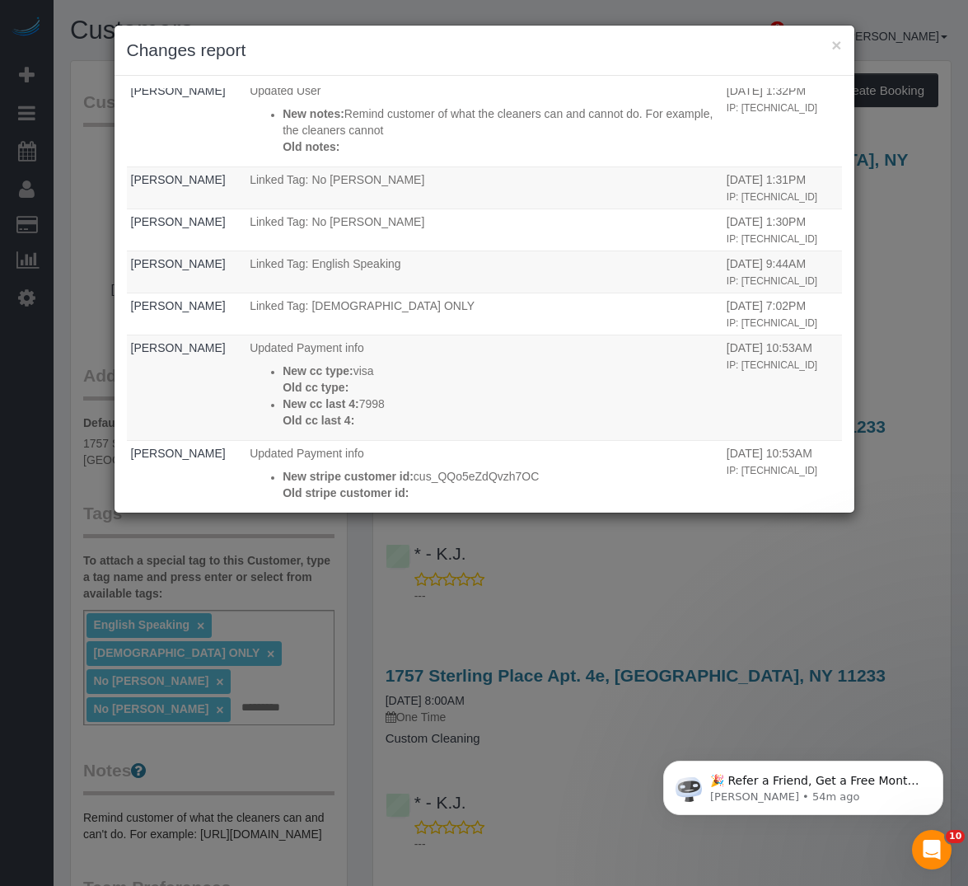 The height and width of the screenshot is (886, 968). Describe the element at coordinates (50, 63) in the screenshot. I see `img: Profile image for Ellie` at that location.